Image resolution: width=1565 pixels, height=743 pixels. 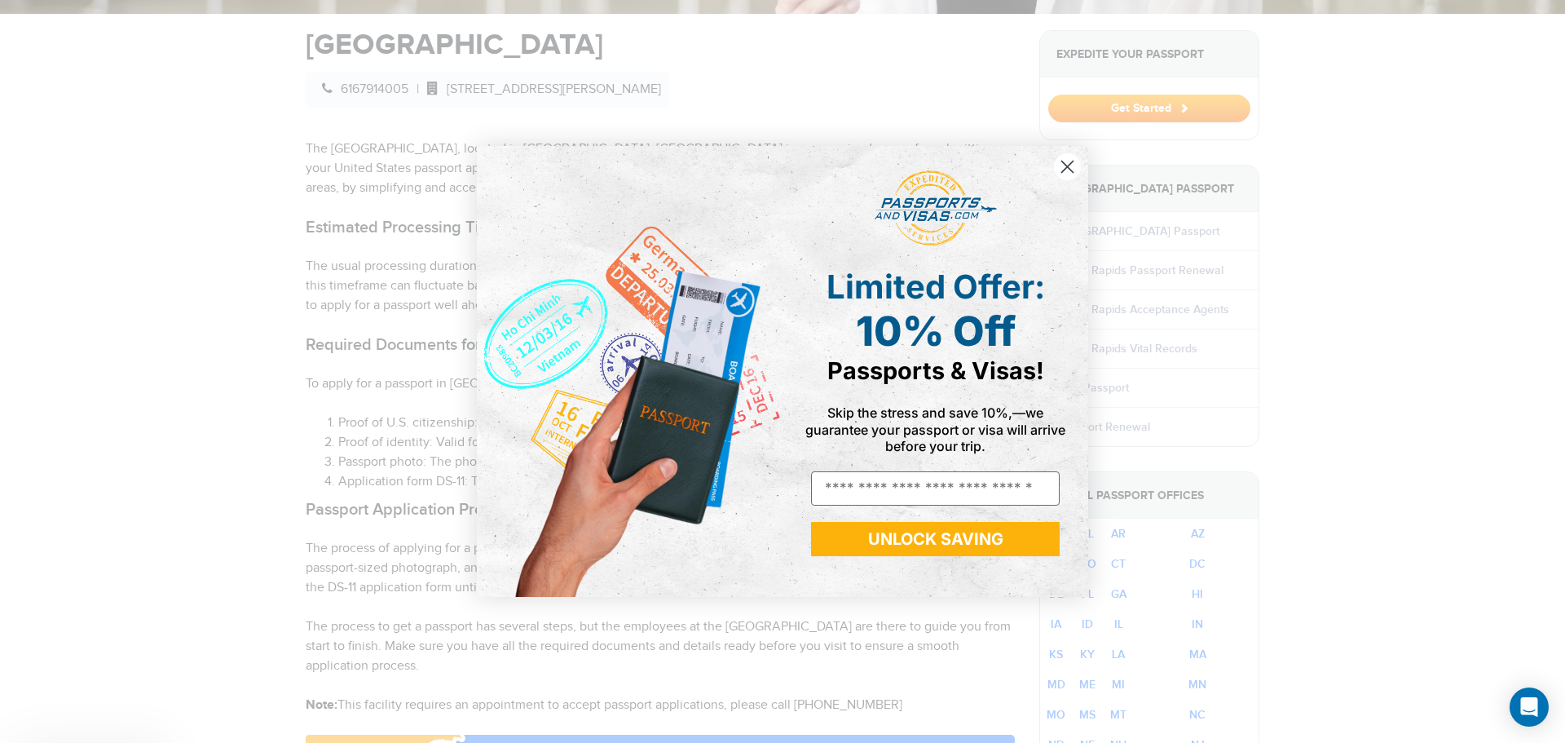 What do you see at coordinates (1067, 166) in the screenshot?
I see `button: Close dialog` at bounding box center [1067, 166].